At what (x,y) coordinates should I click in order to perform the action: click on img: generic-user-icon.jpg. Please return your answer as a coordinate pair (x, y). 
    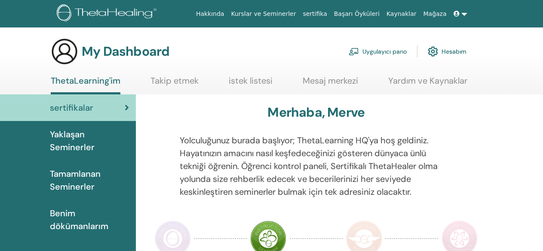
    Looking at the image, I should click on (64, 52).